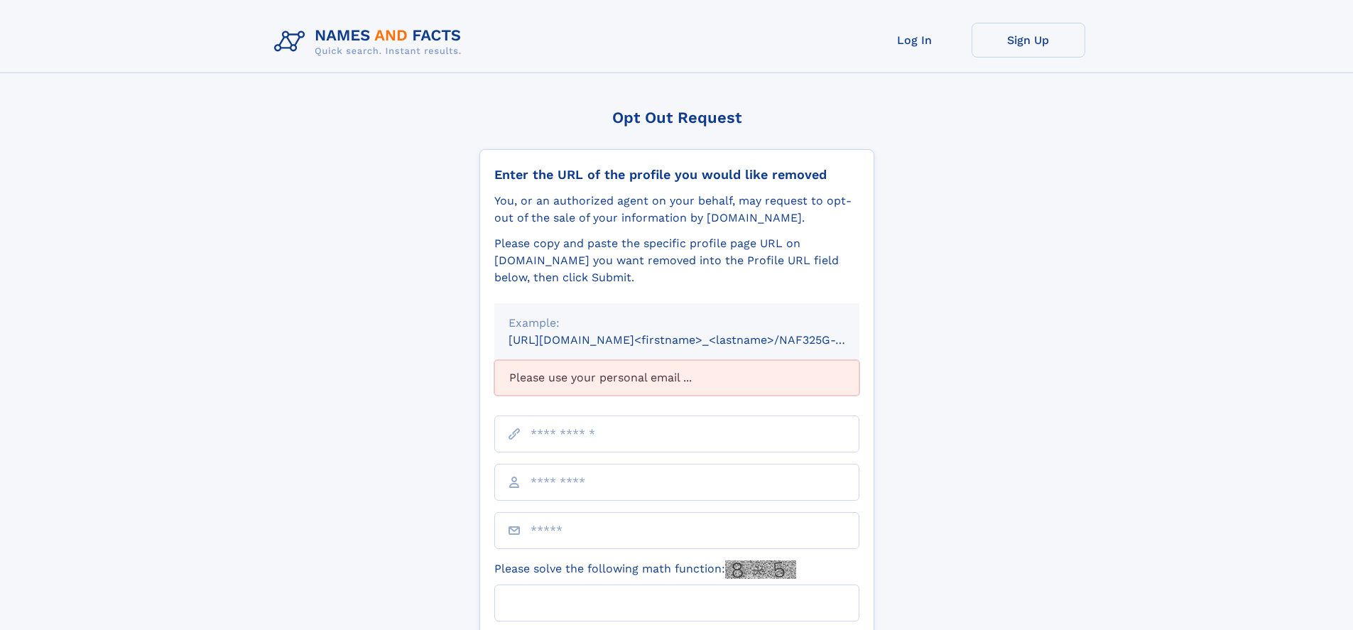 This screenshot has height=630, width=1353. What do you see at coordinates (645, 570) in the screenshot?
I see `label: Please solve the following math function:` at bounding box center [645, 570].